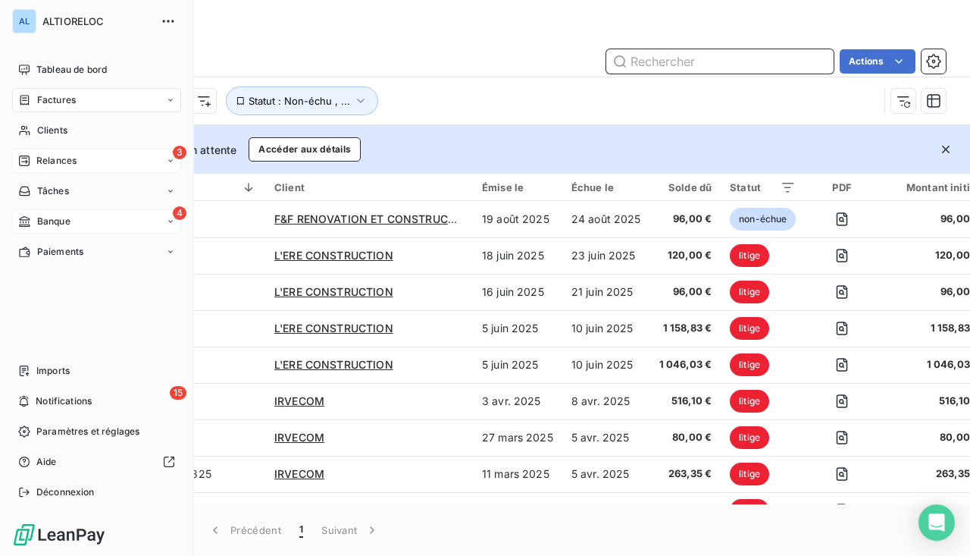  Describe the element at coordinates (53, 191) in the screenshot. I see `span: Tâches` at that location.